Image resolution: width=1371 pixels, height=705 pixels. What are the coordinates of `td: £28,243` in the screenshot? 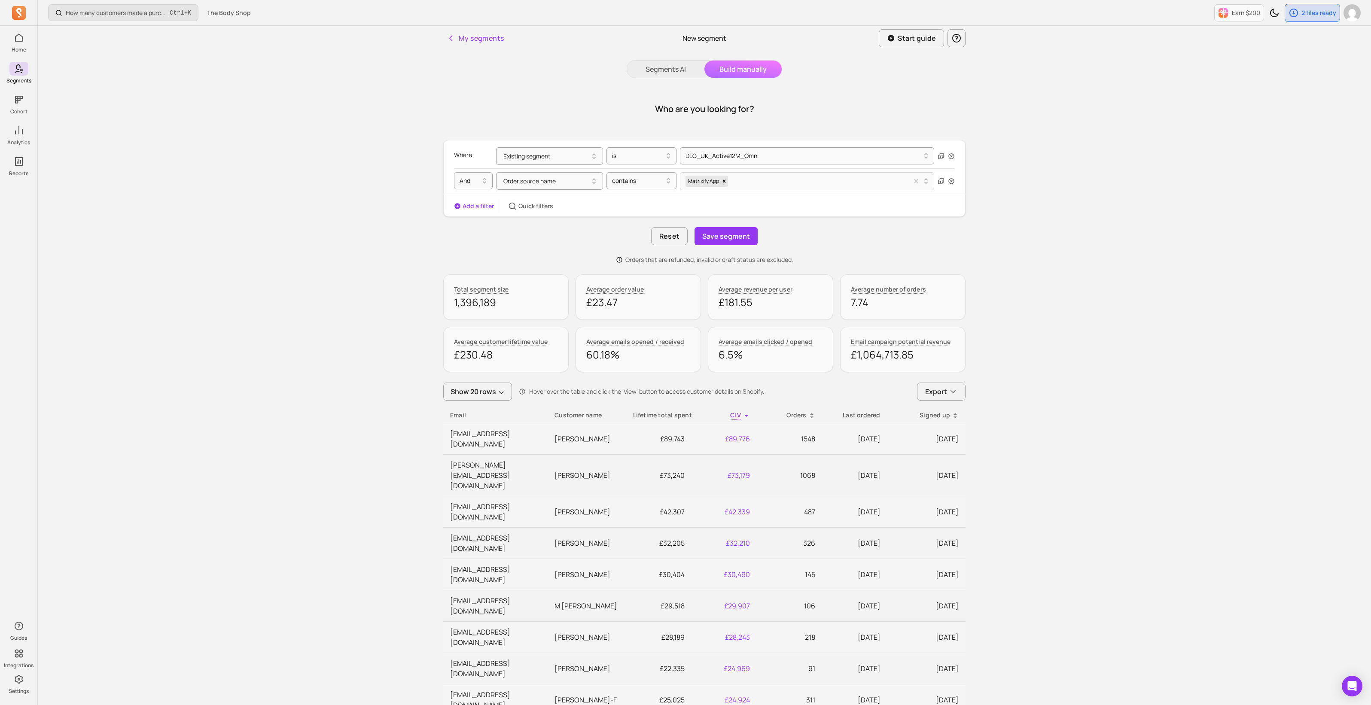 It's located at (724, 637).